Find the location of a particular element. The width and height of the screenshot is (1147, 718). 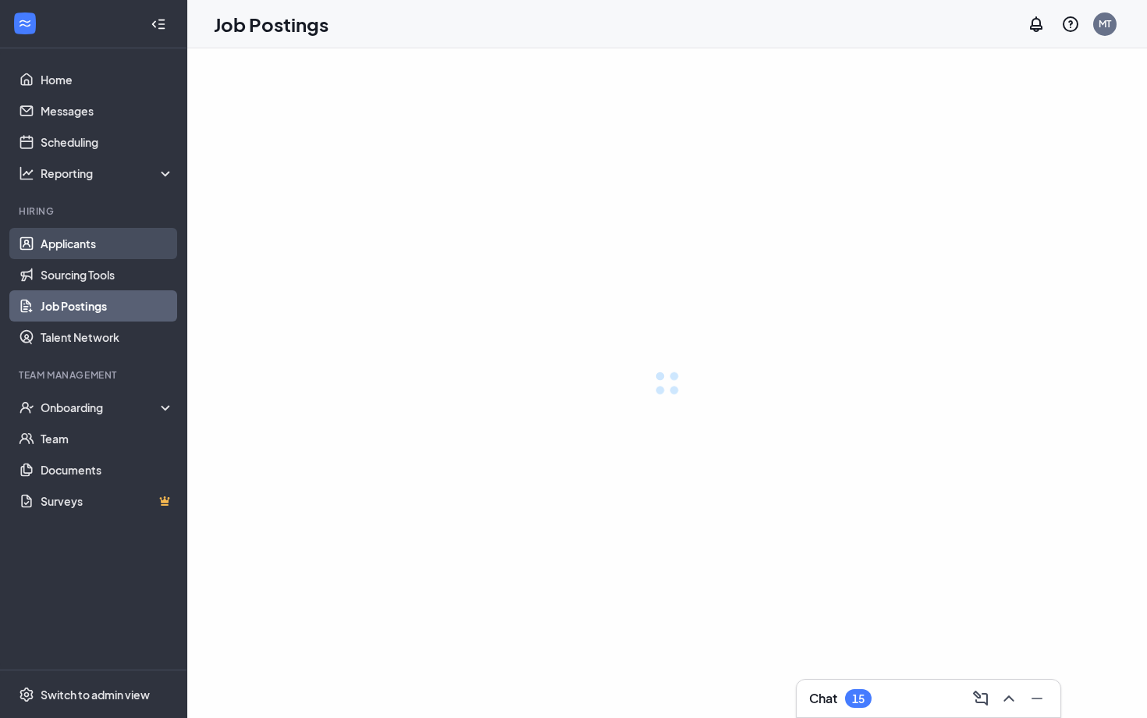

a: Scheduling is located at coordinates (107, 142).